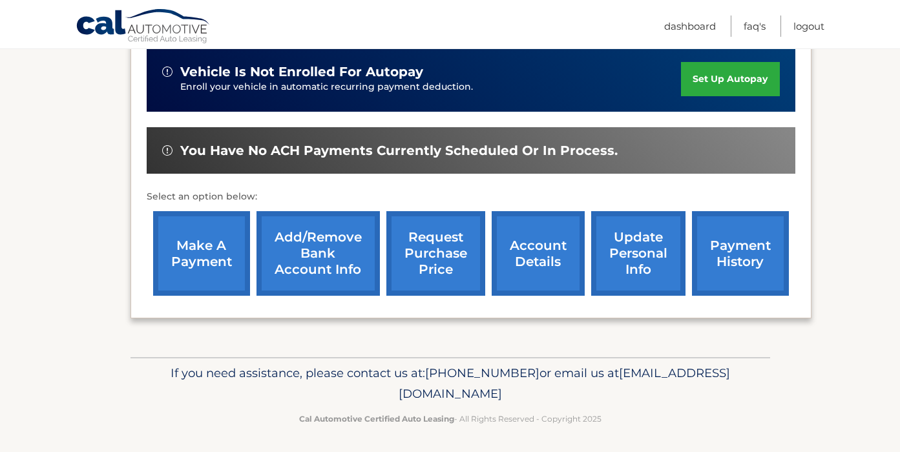  Describe the element at coordinates (730, 79) in the screenshot. I see `a: set up autopay` at that location.